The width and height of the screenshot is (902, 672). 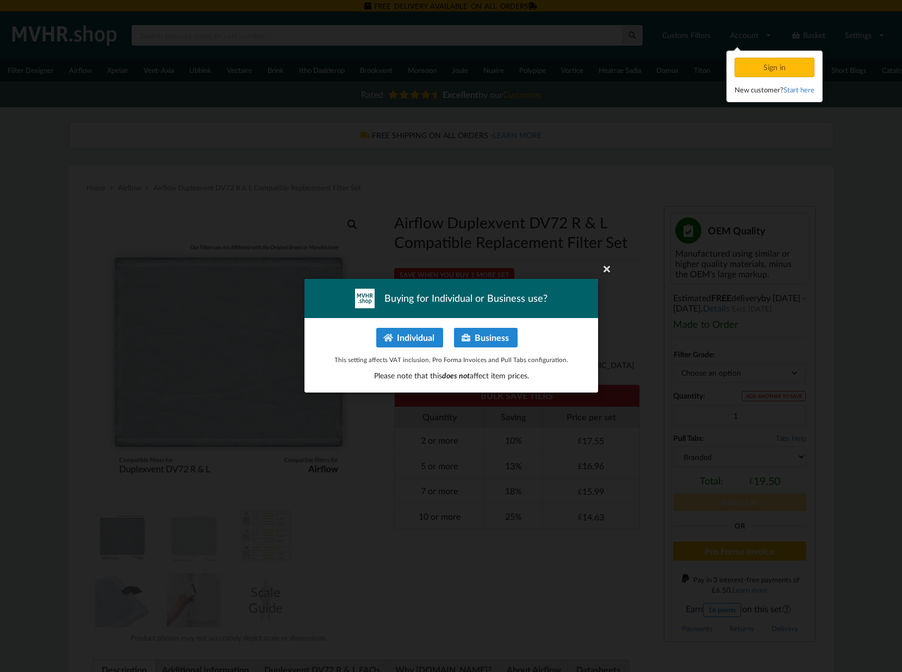 What do you see at coordinates (365, 299) in the screenshot?
I see `img: mvhr-inverted.png` at bounding box center [365, 299].